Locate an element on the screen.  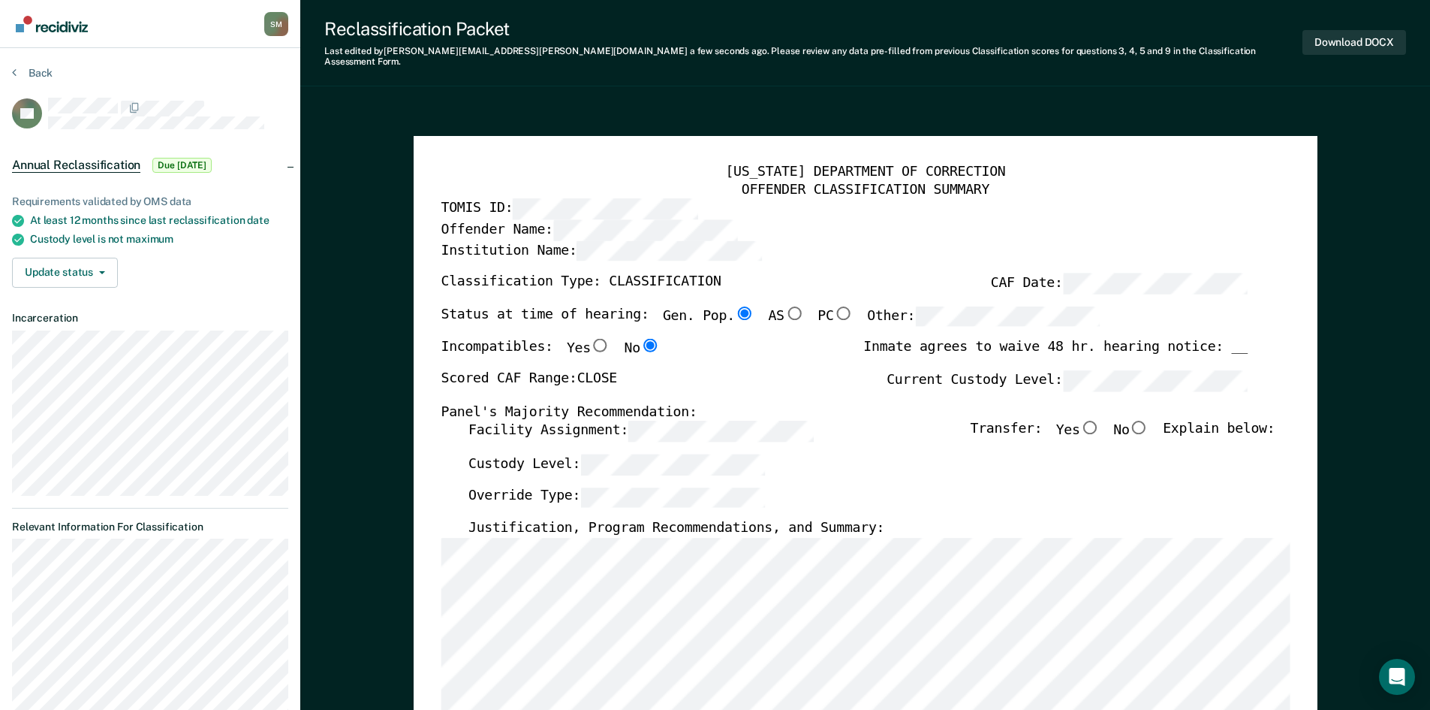
label: Offender Name: is located at coordinates (589, 230).